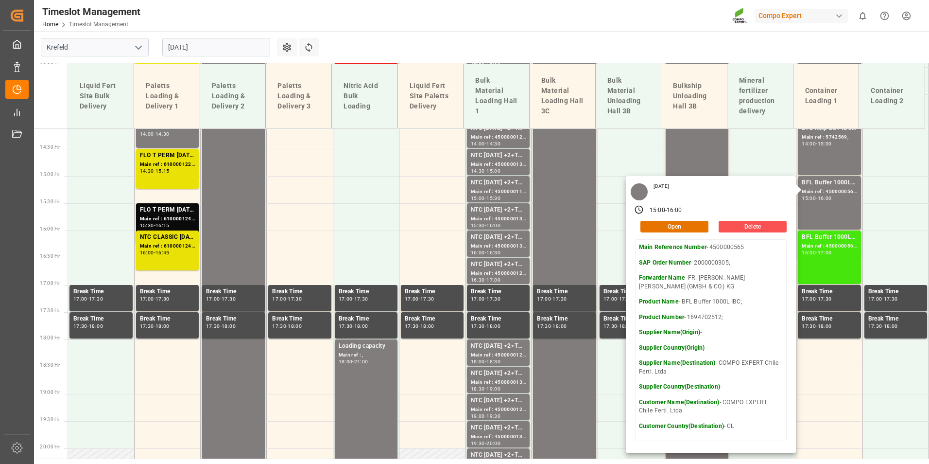  What do you see at coordinates (829, 183) in the screenshot?
I see `div: BFL Buffer 1000L IBC;` at bounding box center [829, 183].